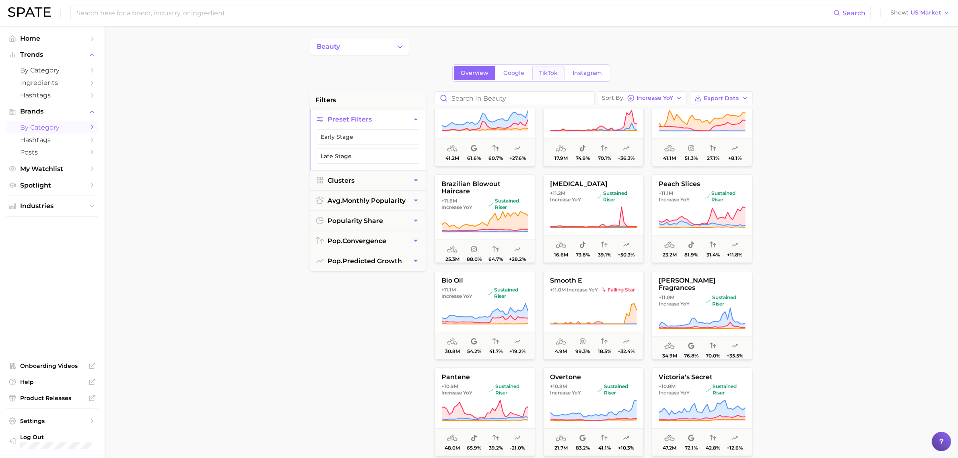 This screenshot has height=458, width=958. I want to click on a: Google, so click(514, 73).